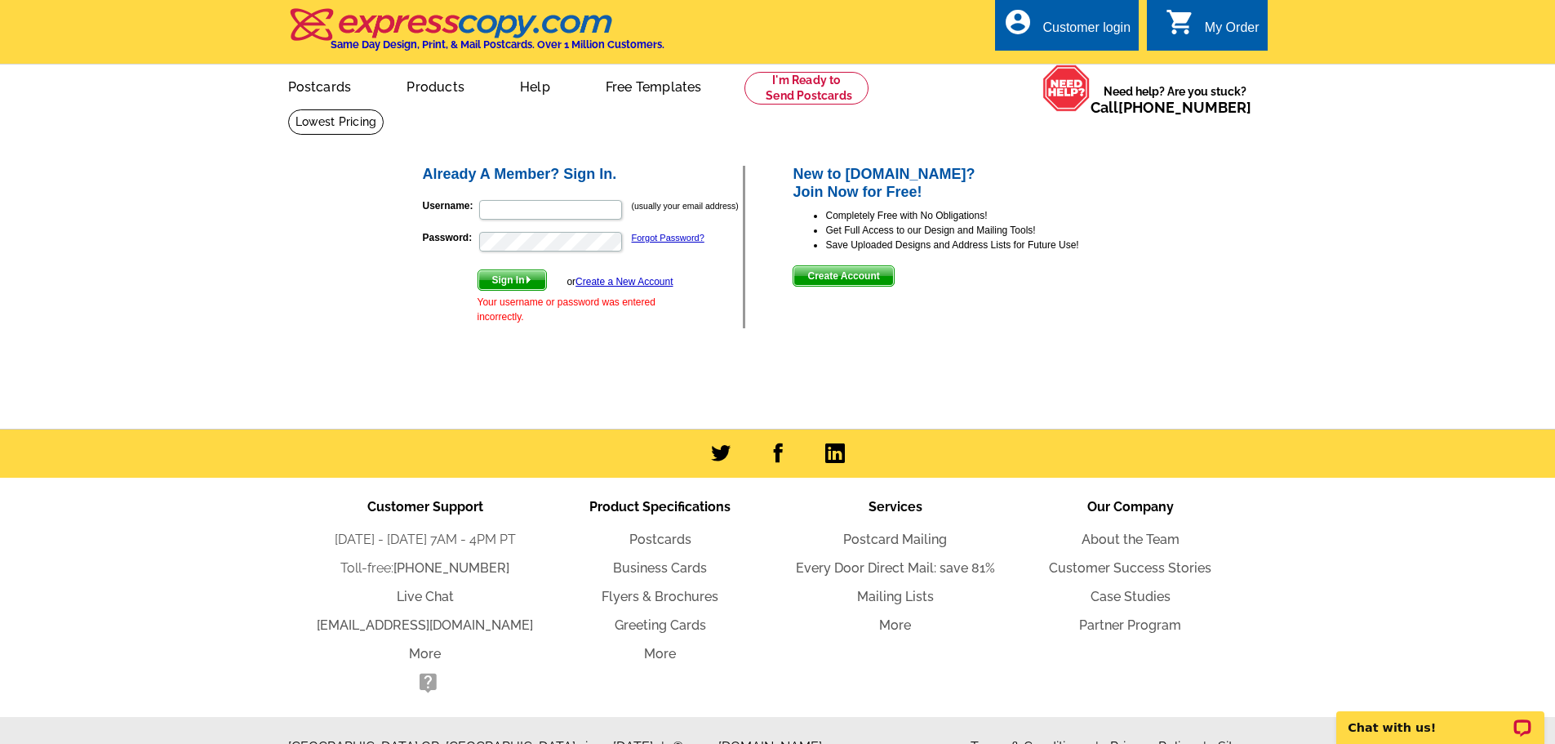 This screenshot has height=744, width=1555. I want to click on a: Partner Program, so click(1130, 625).